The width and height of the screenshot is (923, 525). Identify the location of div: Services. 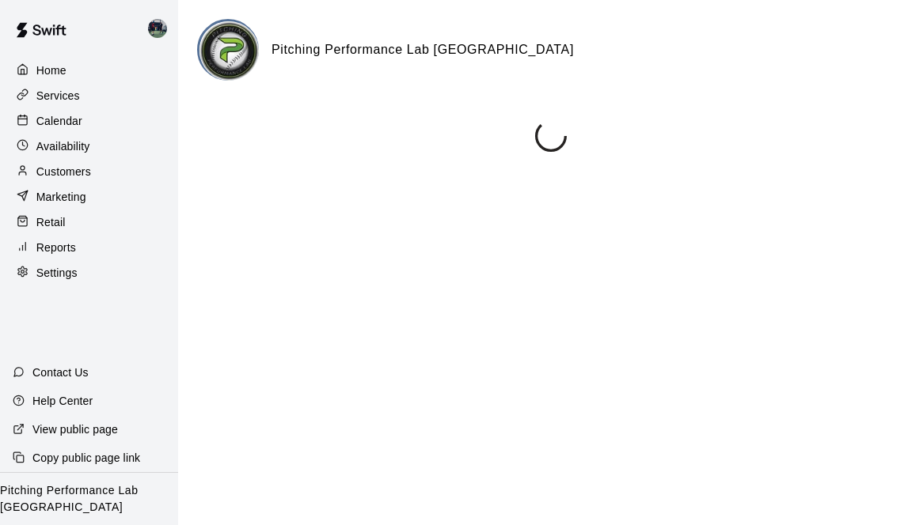
(89, 96).